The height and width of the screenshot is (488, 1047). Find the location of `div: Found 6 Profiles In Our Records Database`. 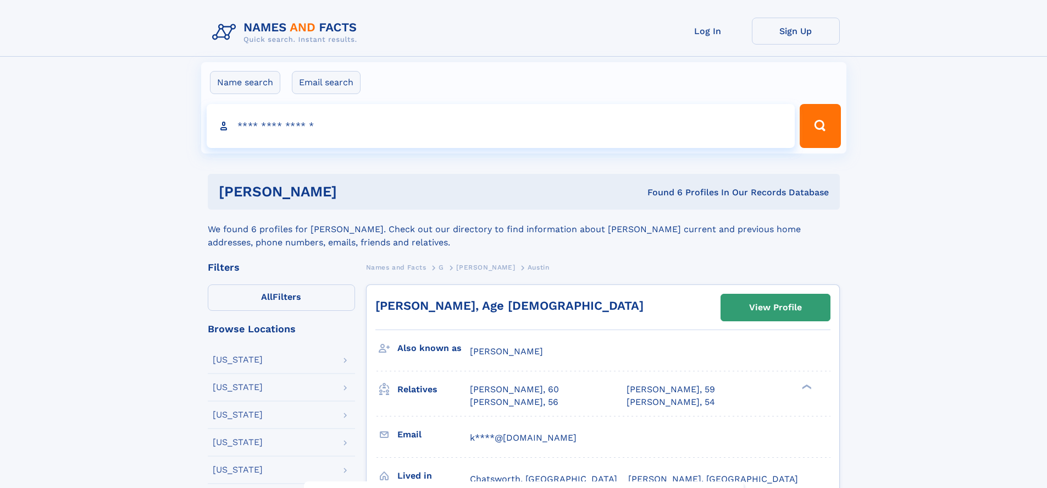

div: Found 6 Profiles In Our Records Database is located at coordinates (660, 192).